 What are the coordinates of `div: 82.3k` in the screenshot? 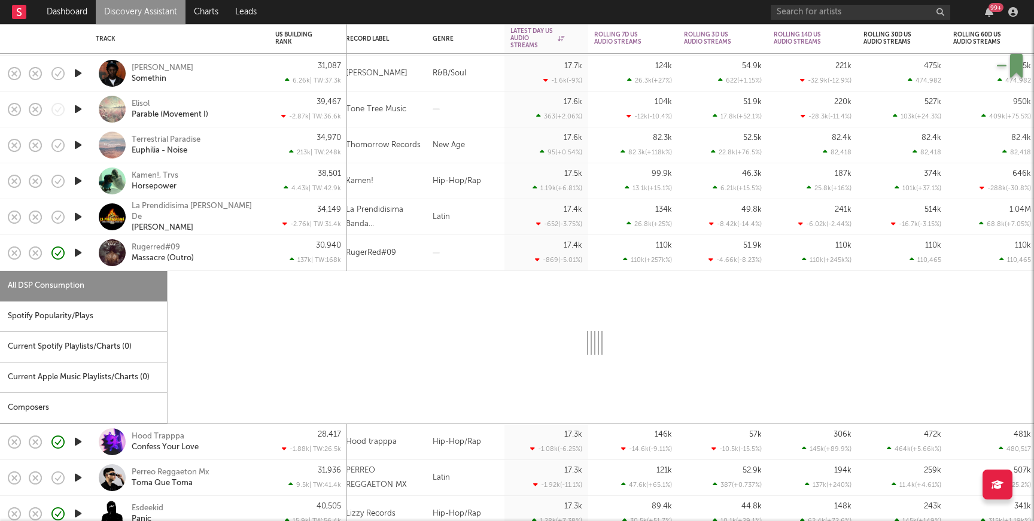 It's located at (663, 138).